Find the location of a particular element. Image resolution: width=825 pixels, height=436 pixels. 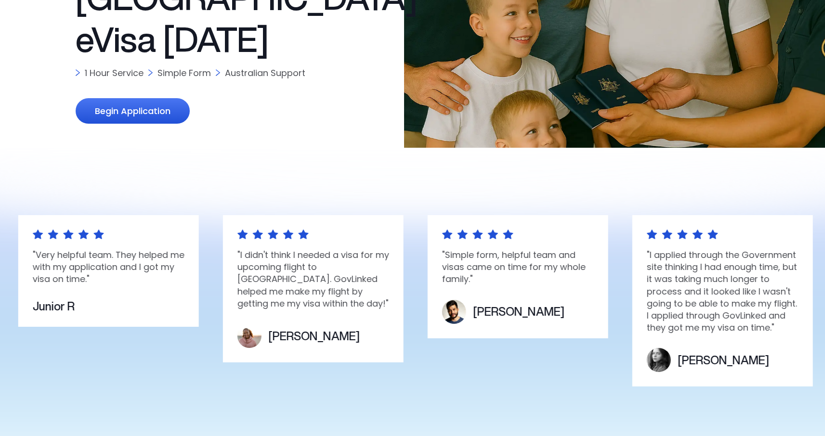

p: "Very helpful team. They helped me with my application and I got my visa on time." is located at coordinates (108, 267).